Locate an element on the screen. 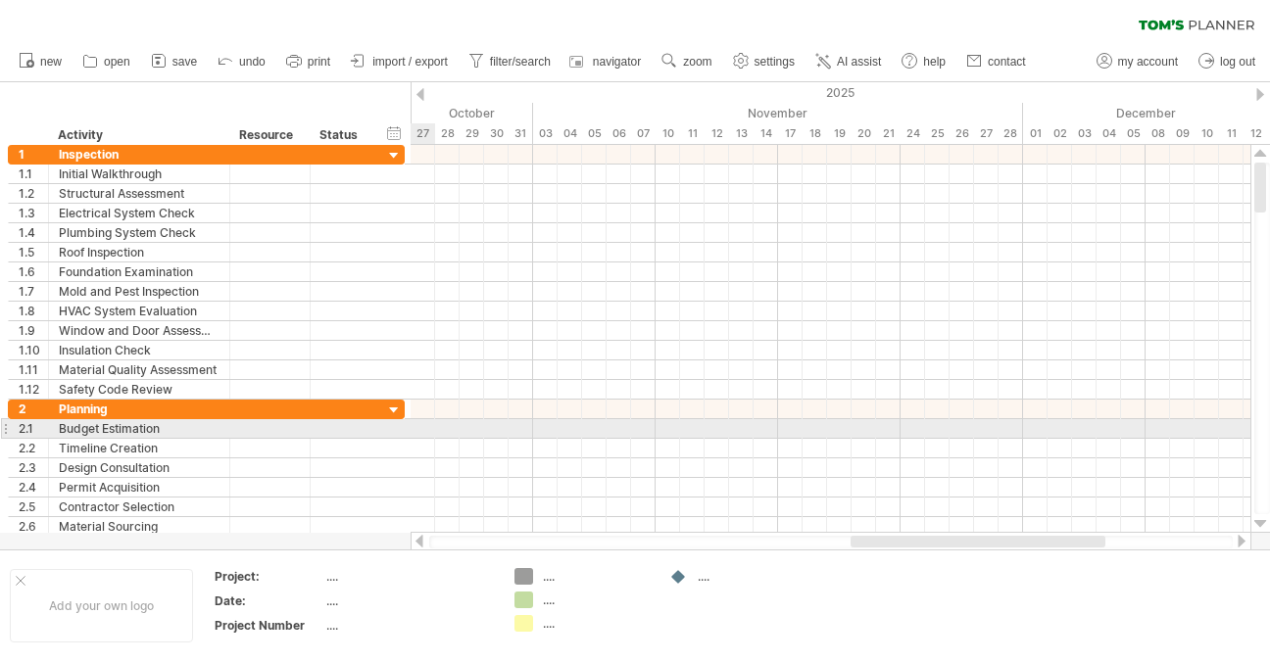 This screenshot has height=662, width=1270. span: filter/search is located at coordinates (520, 62).